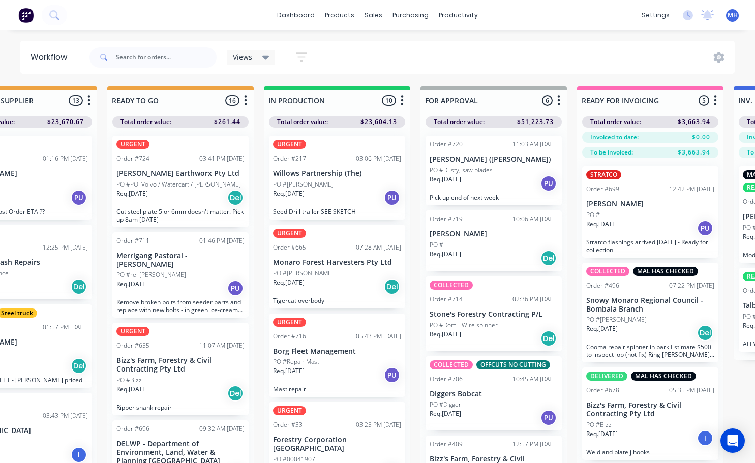 This screenshot has width=755, height=463. I want to click on span: To be invoiced:, so click(612, 153).